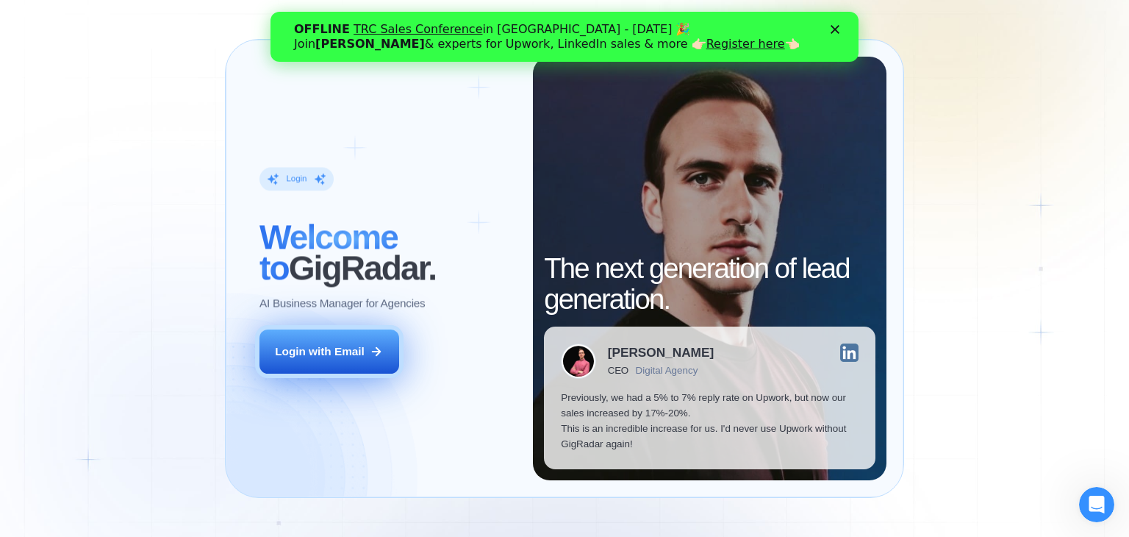 Image resolution: width=1129 pixels, height=537 pixels. Describe the element at coordinates (709, 284) in the screenshot. I see `h2: The next generation of lead generation.` at that location.